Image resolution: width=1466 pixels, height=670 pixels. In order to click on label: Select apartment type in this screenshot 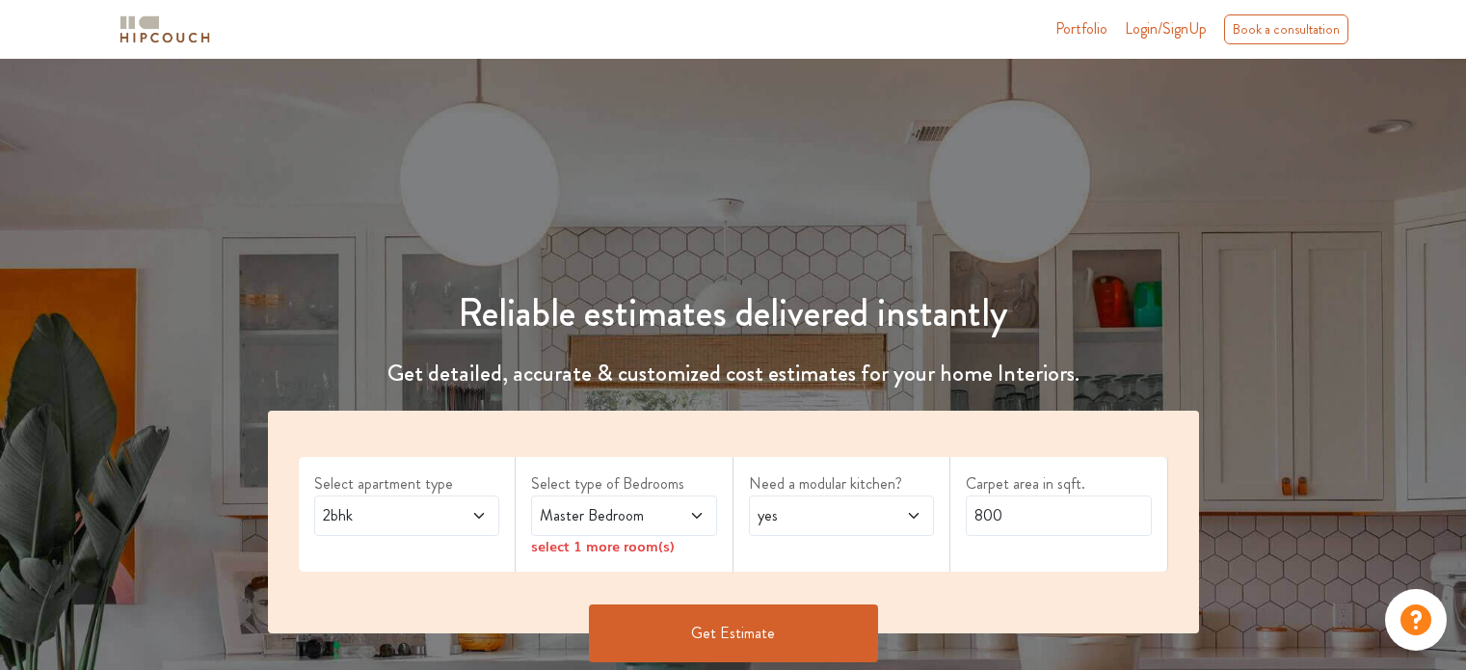, I will do `click(407, 484)`.